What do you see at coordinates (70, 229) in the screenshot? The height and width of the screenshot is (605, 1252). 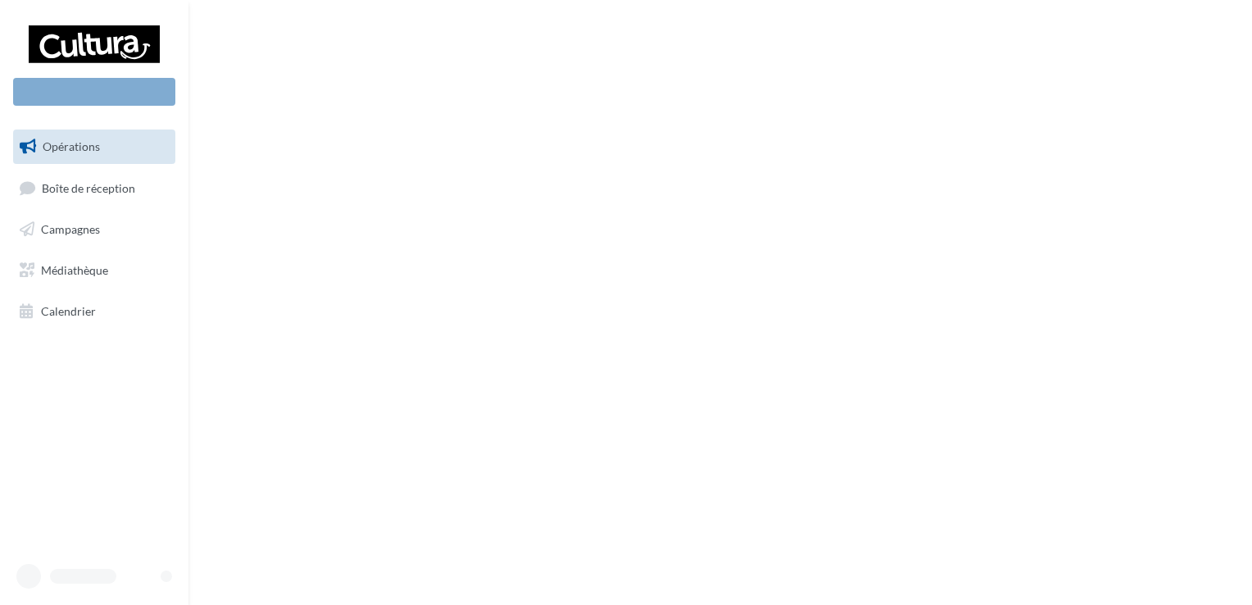 I see `span: Campagnes` at bounding box center [70, 229].